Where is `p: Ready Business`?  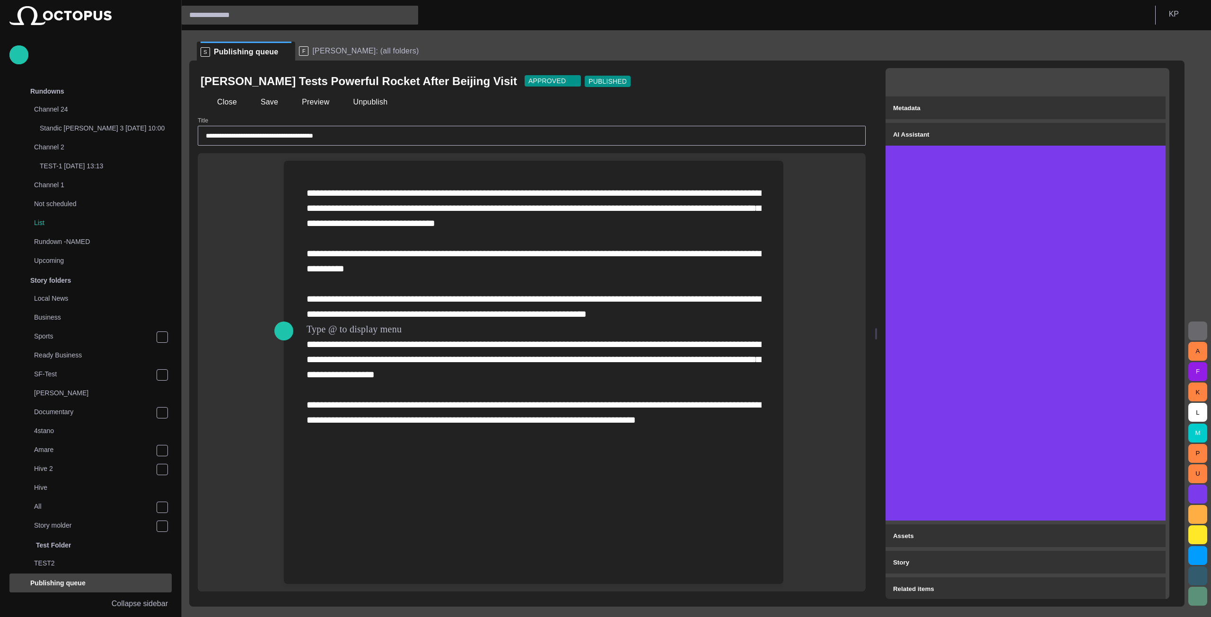 p: Ready Business is located at coordinates (103, 355).